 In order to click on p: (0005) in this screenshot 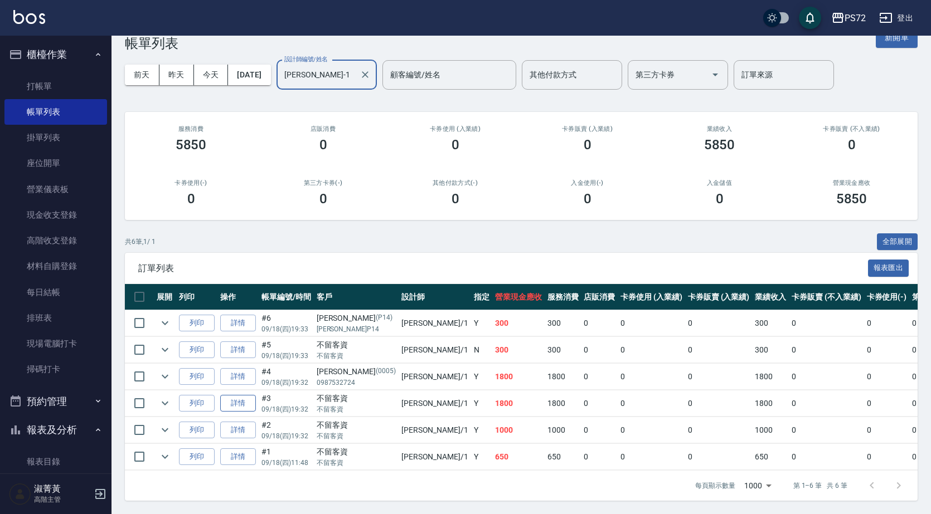, I will do `click(386, 372)`.